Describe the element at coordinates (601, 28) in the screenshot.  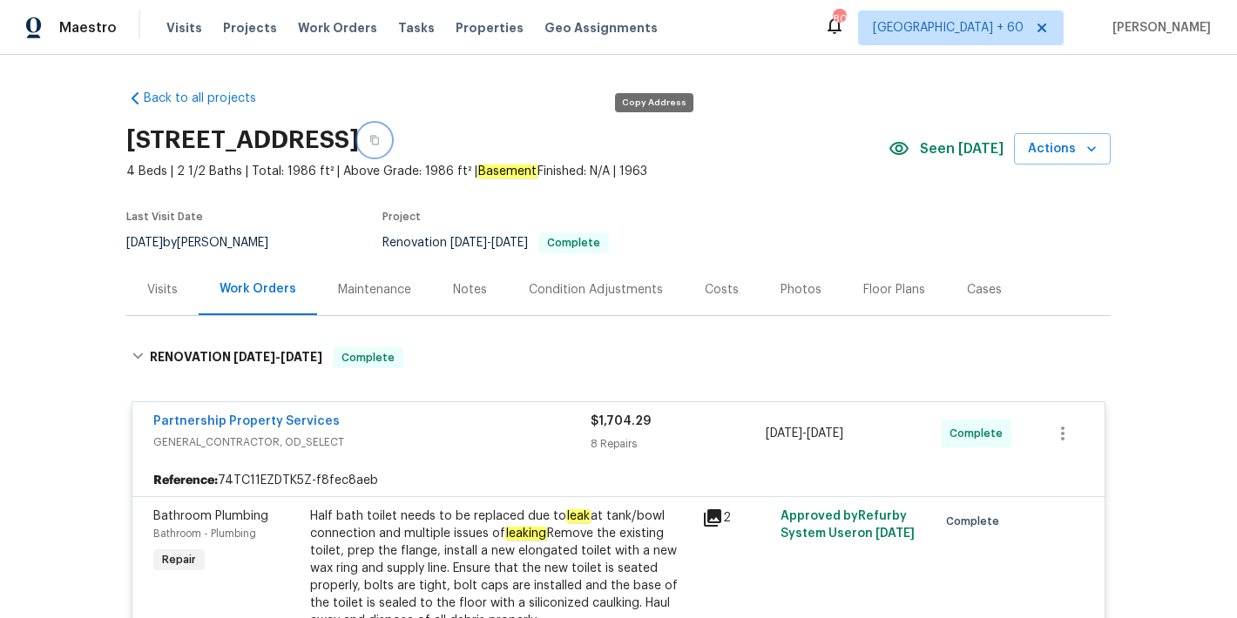
I see `span: Geo Assignments` at that location.